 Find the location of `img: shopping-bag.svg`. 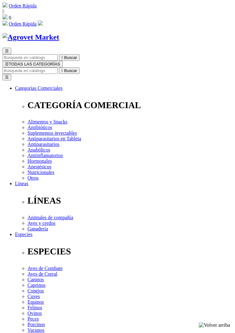

img: shopping-bag.svg is located at coordinates (5, 17).